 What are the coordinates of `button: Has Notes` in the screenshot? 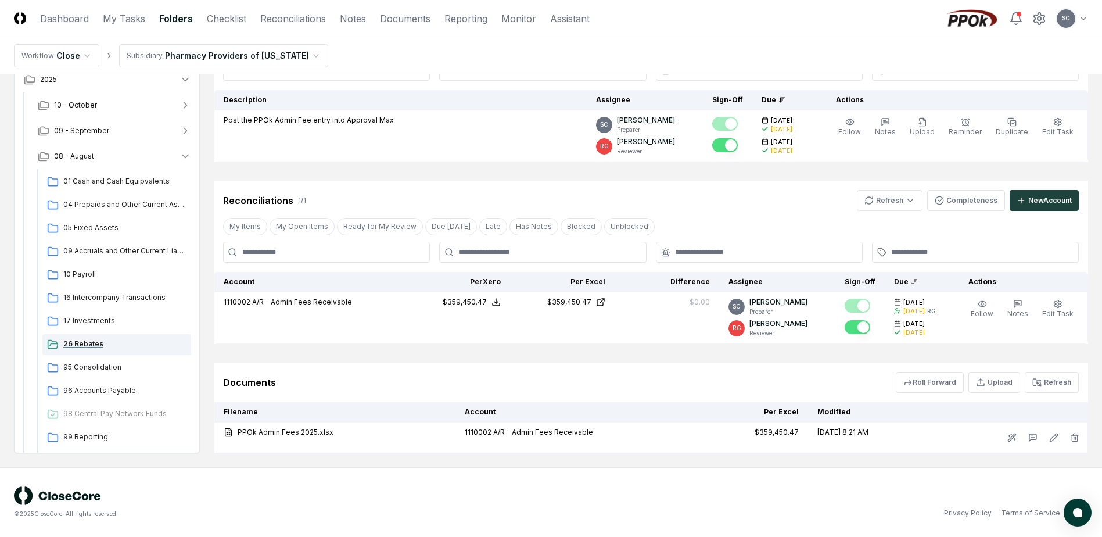 It's located at (534, 227).